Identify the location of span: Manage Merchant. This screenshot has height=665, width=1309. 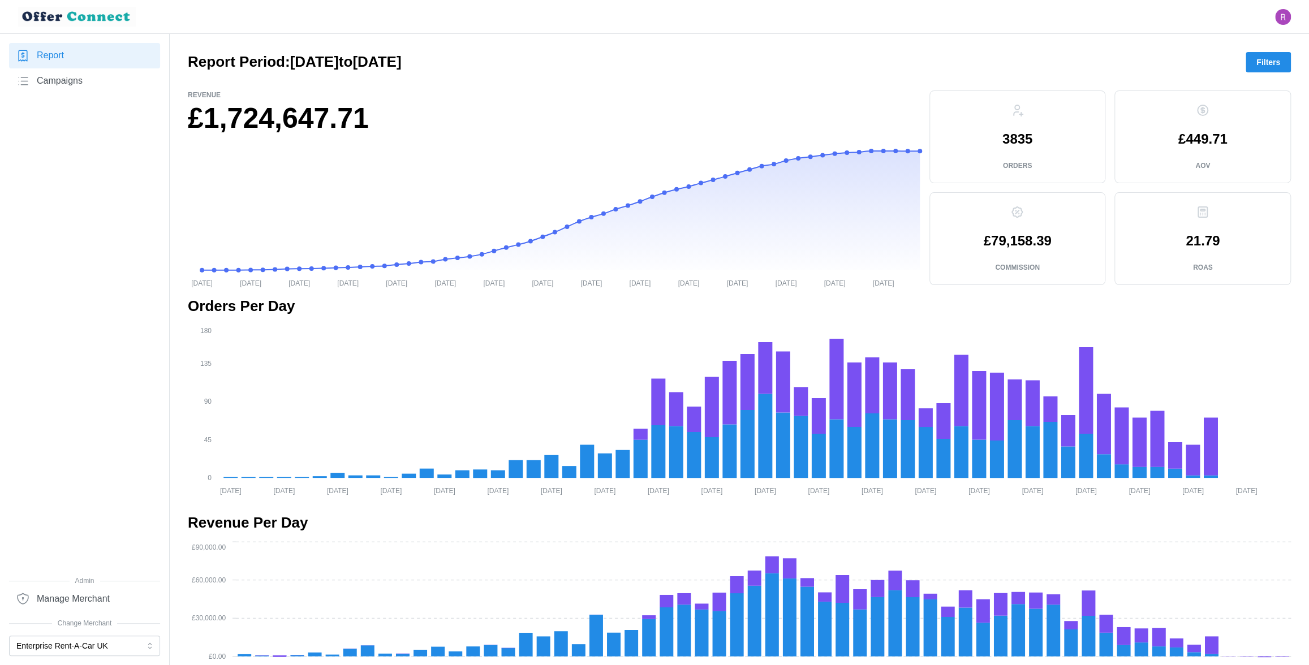
(73, 599).